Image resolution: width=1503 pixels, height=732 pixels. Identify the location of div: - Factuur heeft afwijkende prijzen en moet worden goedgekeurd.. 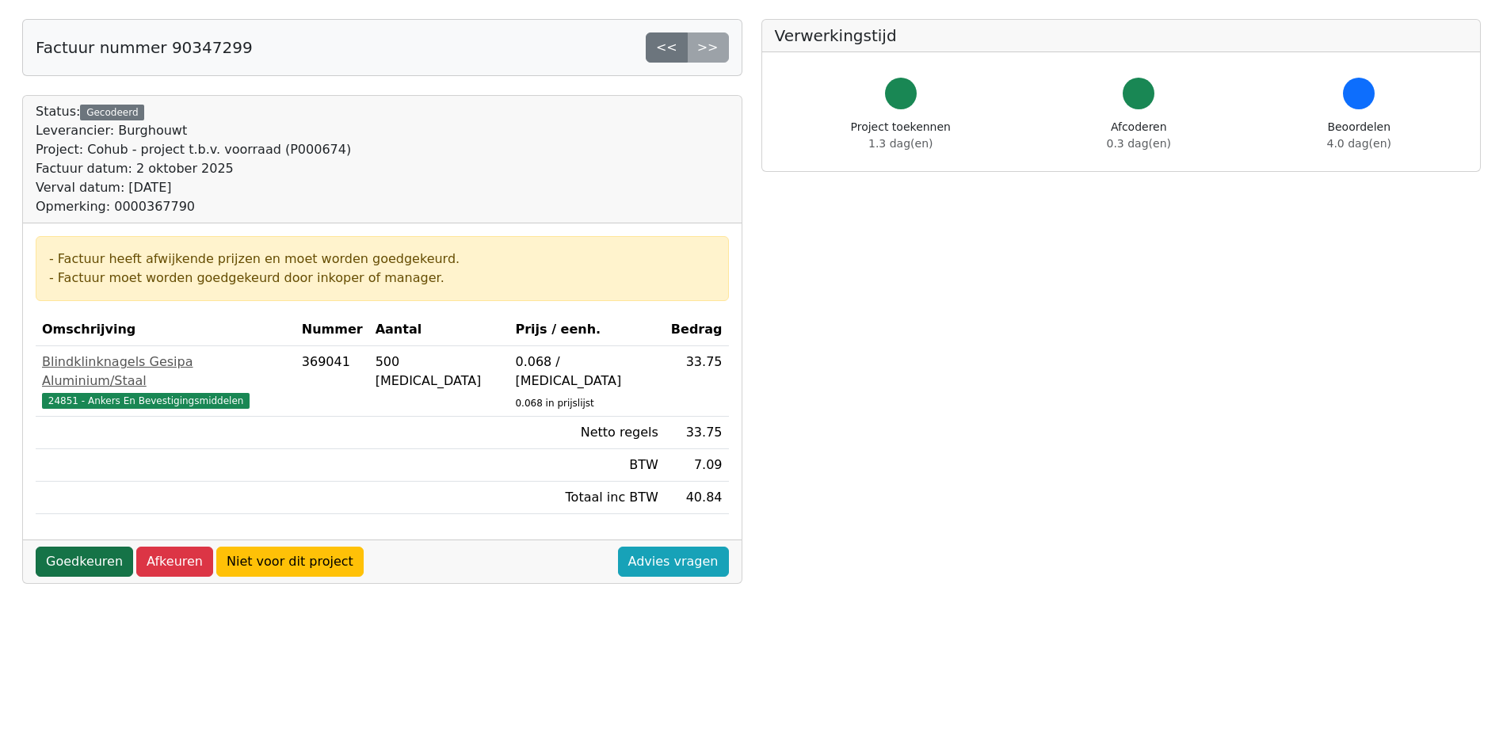
(382, 259).